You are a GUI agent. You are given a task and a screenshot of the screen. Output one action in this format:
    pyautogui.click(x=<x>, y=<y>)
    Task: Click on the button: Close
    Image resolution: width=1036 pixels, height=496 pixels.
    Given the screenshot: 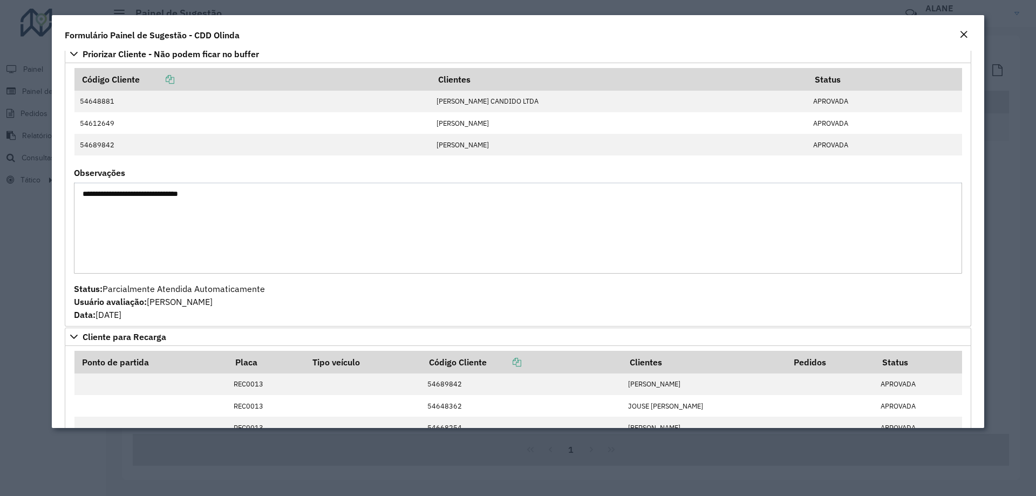 What is the action you would take?
    pyautogui.click(x=964, y=35)
    